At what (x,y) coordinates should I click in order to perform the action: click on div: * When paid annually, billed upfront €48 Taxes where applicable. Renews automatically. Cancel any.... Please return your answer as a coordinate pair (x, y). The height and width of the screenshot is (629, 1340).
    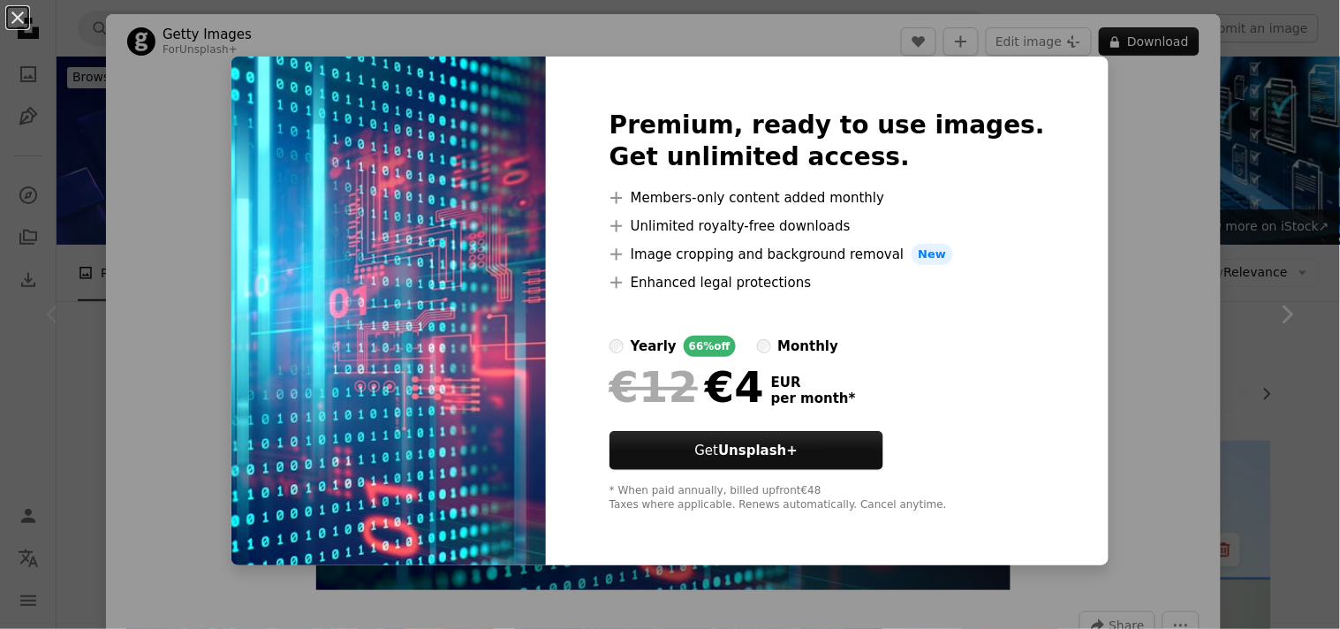
    Looking at the image, I should click on (827, 498).